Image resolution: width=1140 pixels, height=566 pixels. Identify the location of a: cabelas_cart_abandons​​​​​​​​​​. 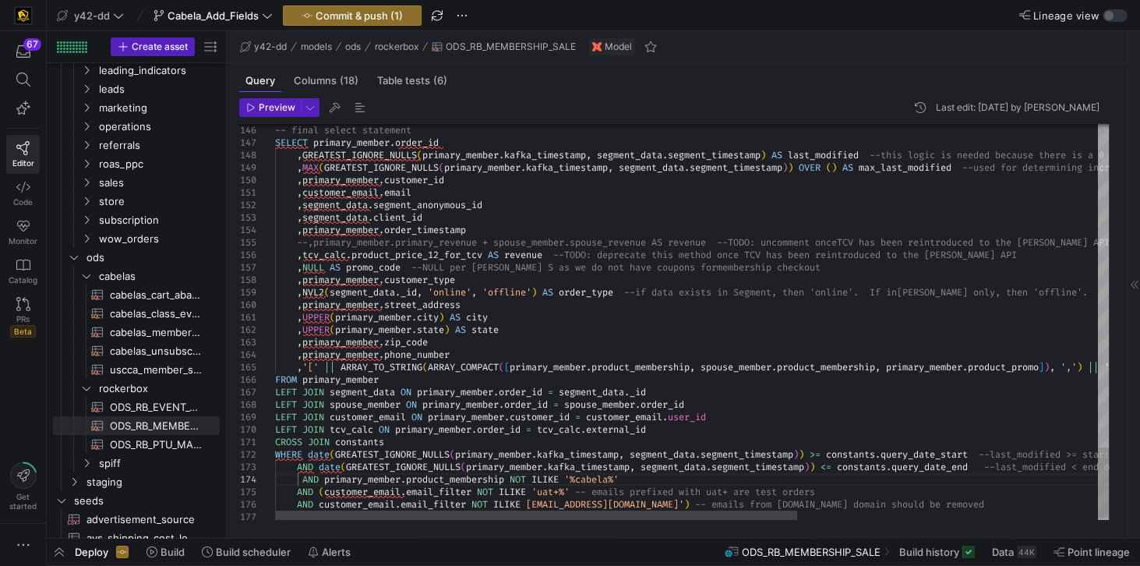
(136, 295).